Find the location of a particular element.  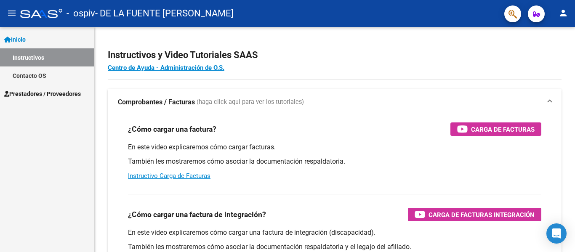

button: Carga de Facturas Integración is located at coordinates (474, 215).